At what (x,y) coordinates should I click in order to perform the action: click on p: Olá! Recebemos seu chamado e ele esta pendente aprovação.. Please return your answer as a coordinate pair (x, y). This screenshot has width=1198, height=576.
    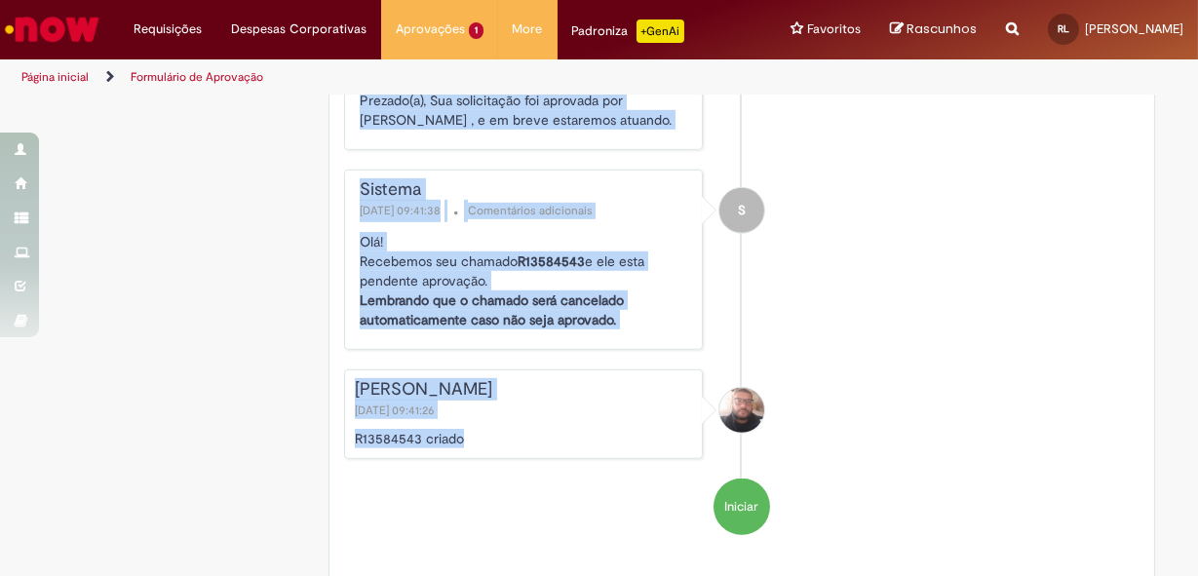
    Looking at the image, I should click on (525, 281).